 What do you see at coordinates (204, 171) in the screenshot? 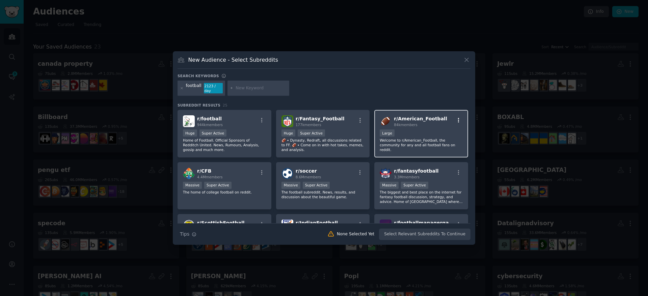
I see `span: r/ CFB` at bounding box center [204, 171].